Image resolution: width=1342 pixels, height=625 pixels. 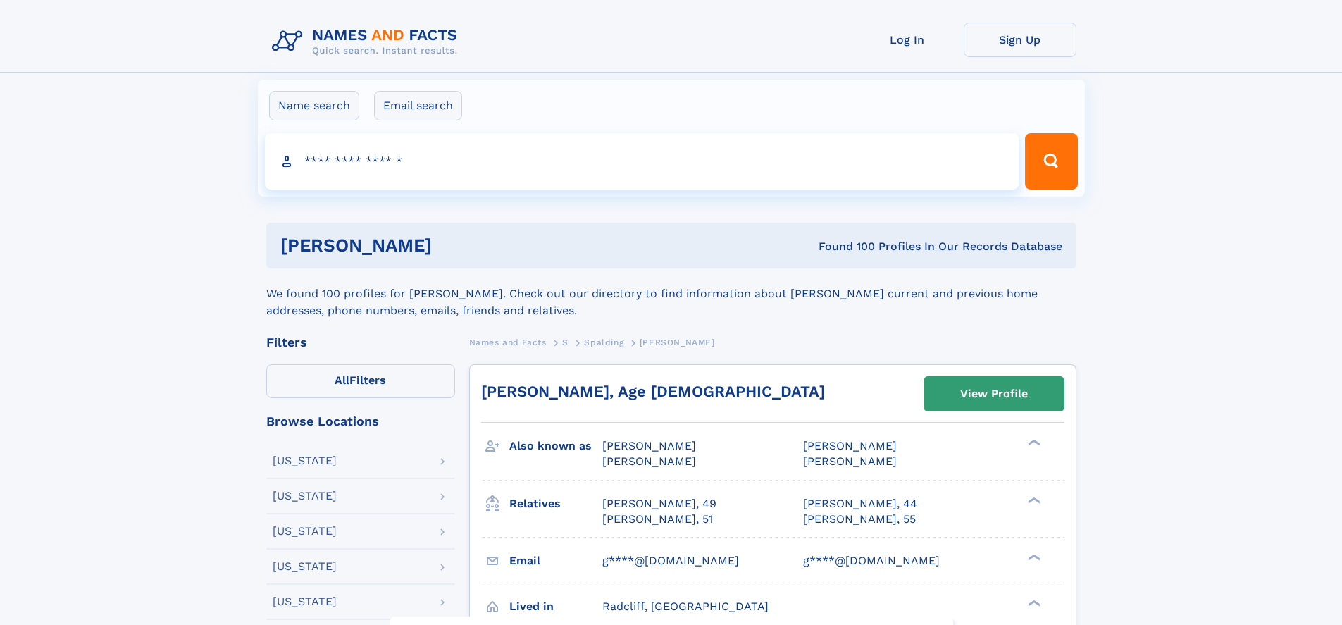 What do you see at coordinates (1020, 39) in the screenshot?
I see `a: Sign Up` at bounding box center [1020, 39].